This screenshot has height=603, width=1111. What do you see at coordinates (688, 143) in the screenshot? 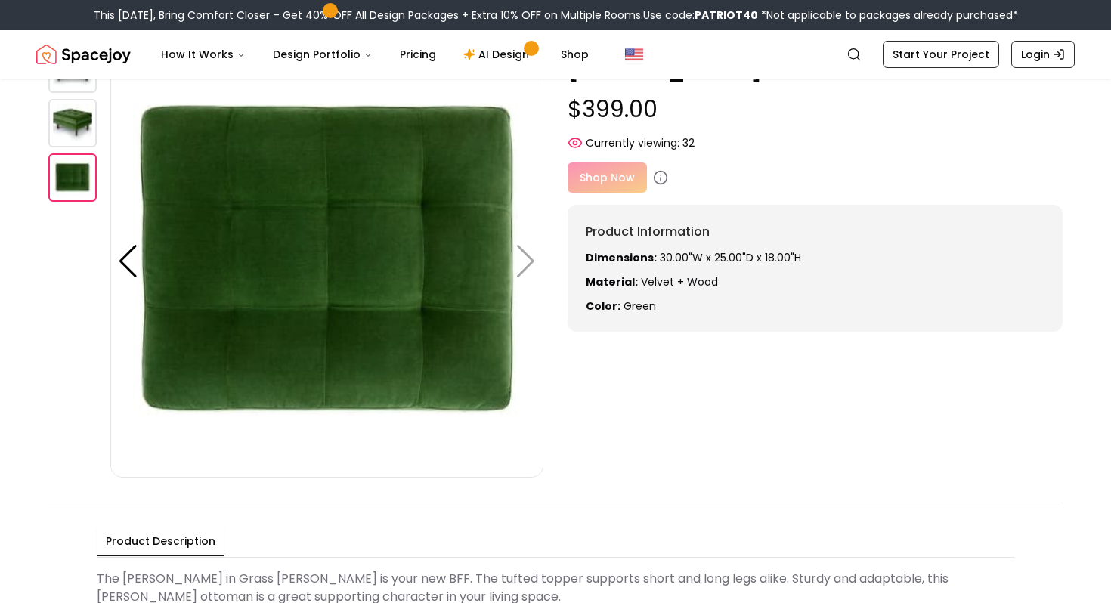
I see `span: 32` at bounding box center [688, 143].